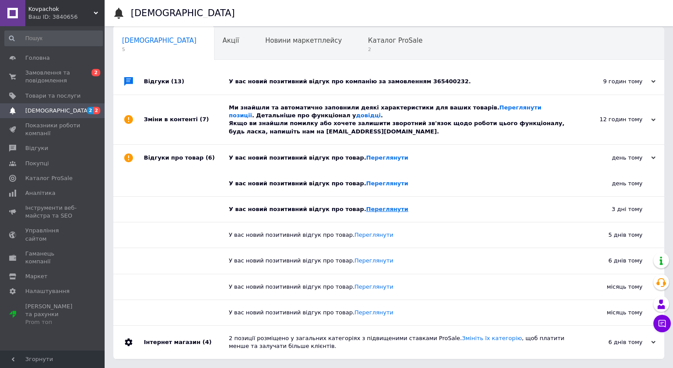 This screenshot has width=673, height=368. I want to click on a: довідці, so click(368, 115).